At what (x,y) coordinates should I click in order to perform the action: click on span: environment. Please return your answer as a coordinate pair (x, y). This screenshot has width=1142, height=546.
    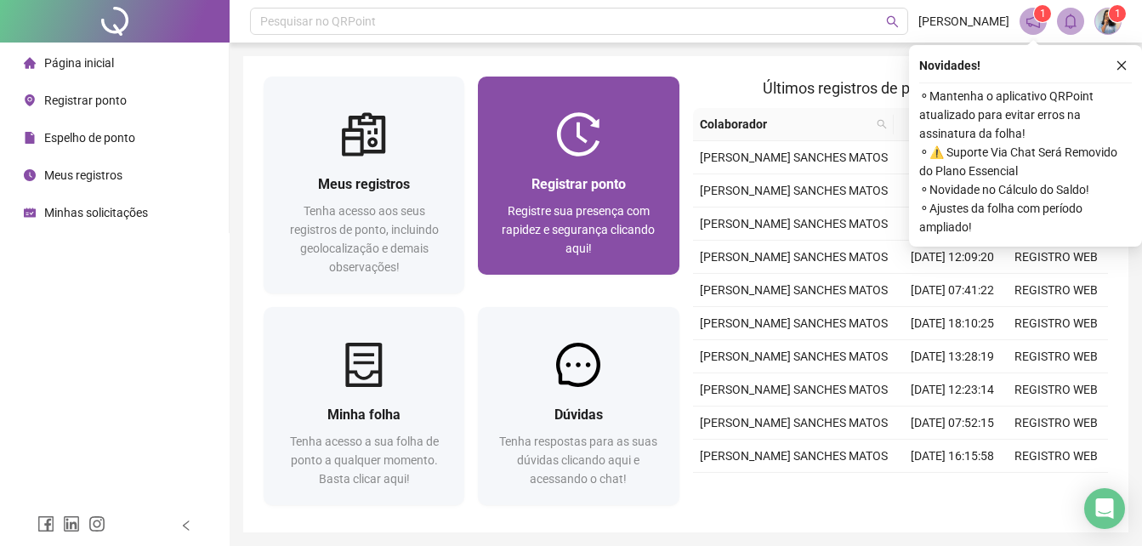
    Looking at the image, I should click on (30, 100).